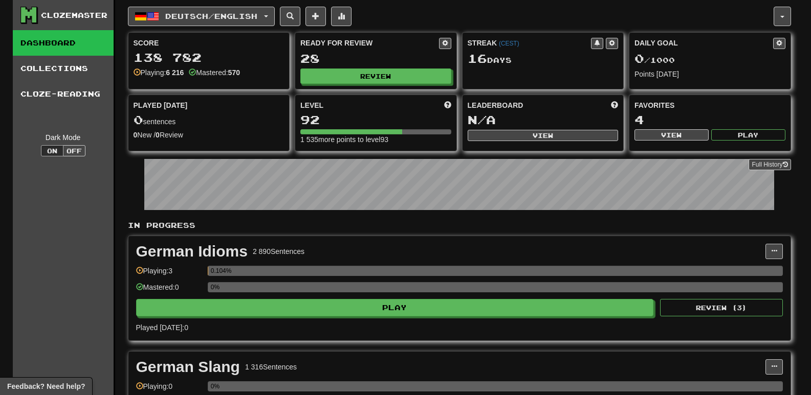 The image size is (811, 395). What do you see at coordinates (63, 94) in the screenshot?
I see `a: Cloze-Reading` at bounding box center [63, 94].